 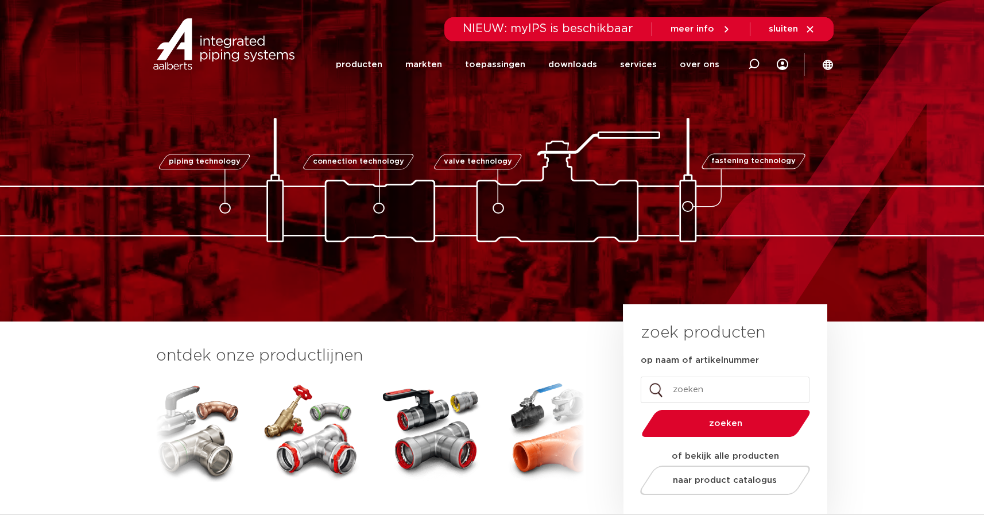 I want to click on span: fastening technology, so click(x=753, y=161).